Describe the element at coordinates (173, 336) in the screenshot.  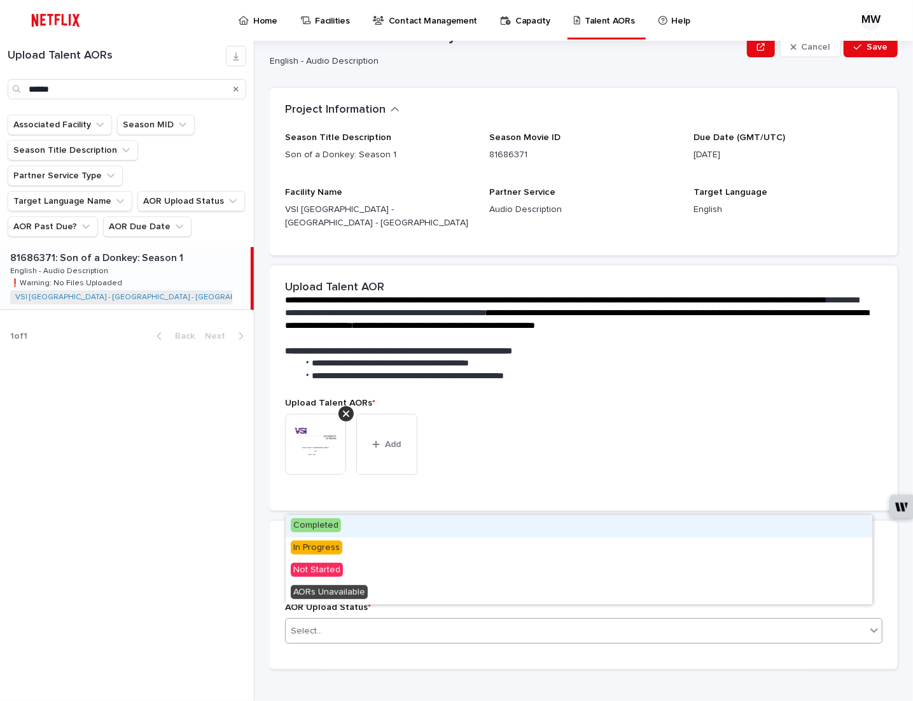
I see `button: Back` at that location.